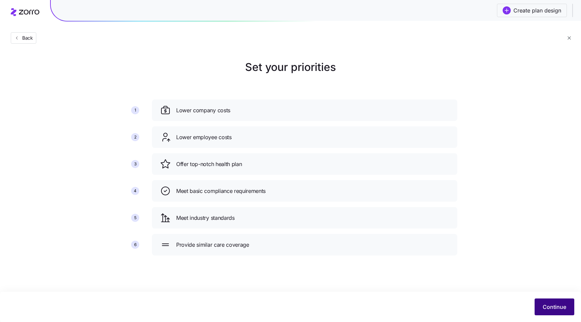 The image size is (581, 322). What do you see at coordinates (212, 245) in the screenshot?
I see `span: Provide similar care coverage` at bounding box center [212, 245].